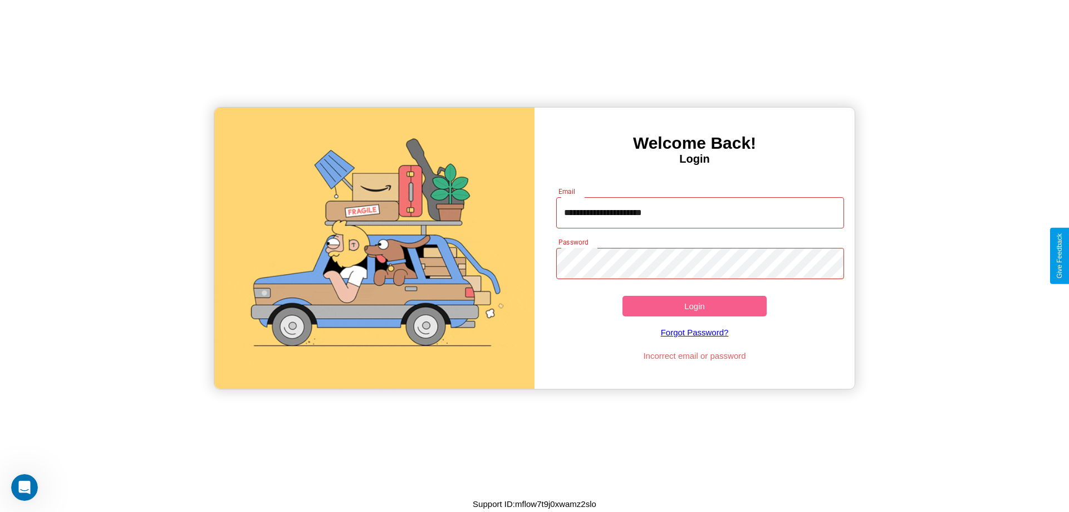 This screenshot has height=512, width=1069. Describe the element at coordinates (694, 306) in the screenshot. I see `button: Login` at that location.